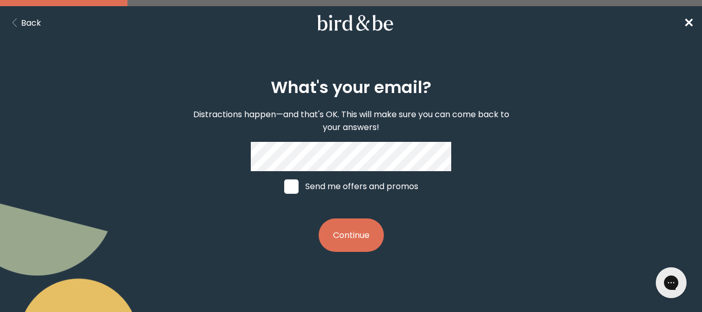 The width and height of the screenshot is (702, 312). Describe the element at coordinates (25, 23) in the screenshot. I see `button: Back Button` at that location.